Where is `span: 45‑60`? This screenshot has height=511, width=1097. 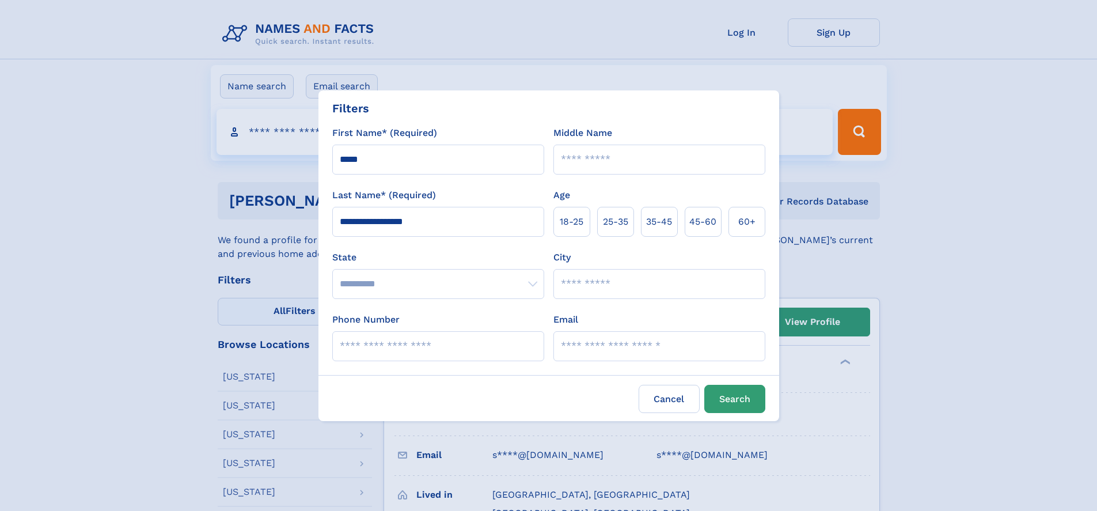 span: 45‑60 is located at coordinates (703, 222).